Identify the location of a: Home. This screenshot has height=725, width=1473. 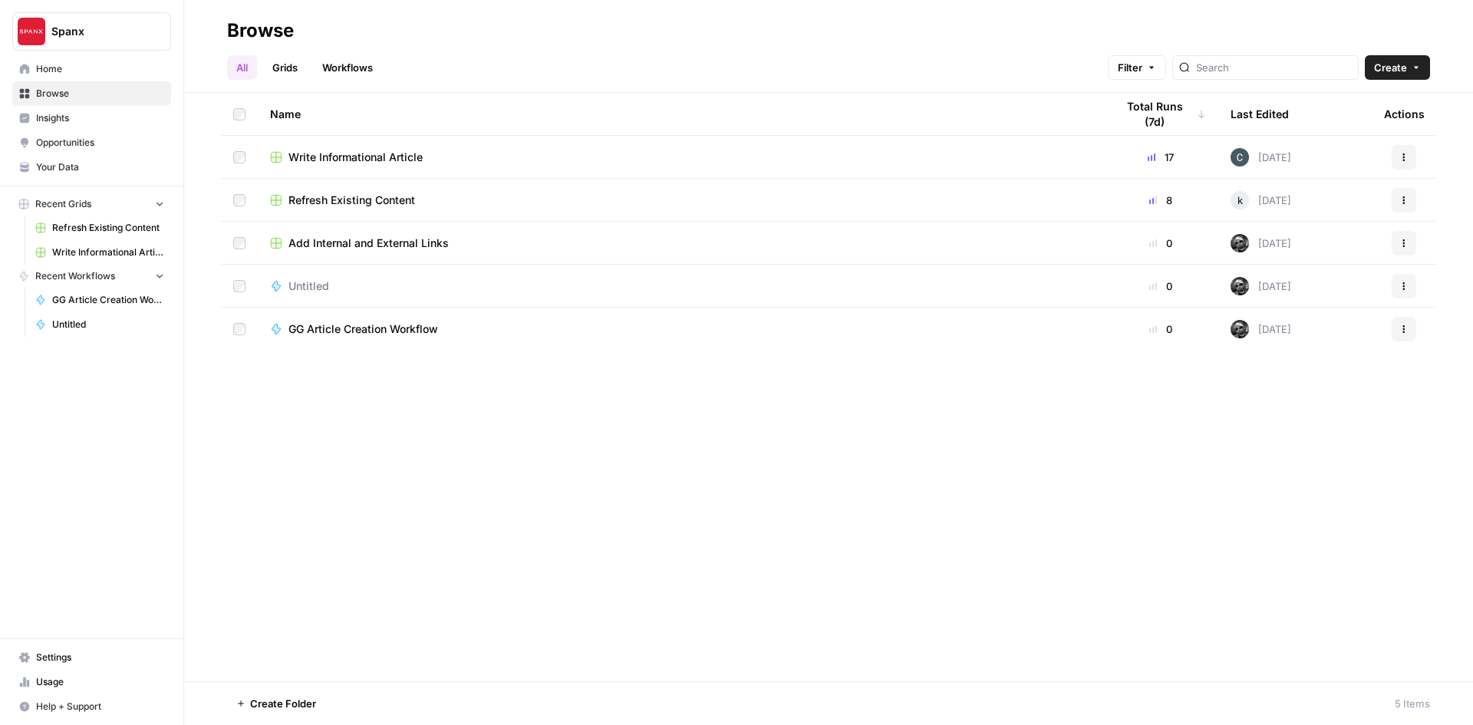
(91, 69).